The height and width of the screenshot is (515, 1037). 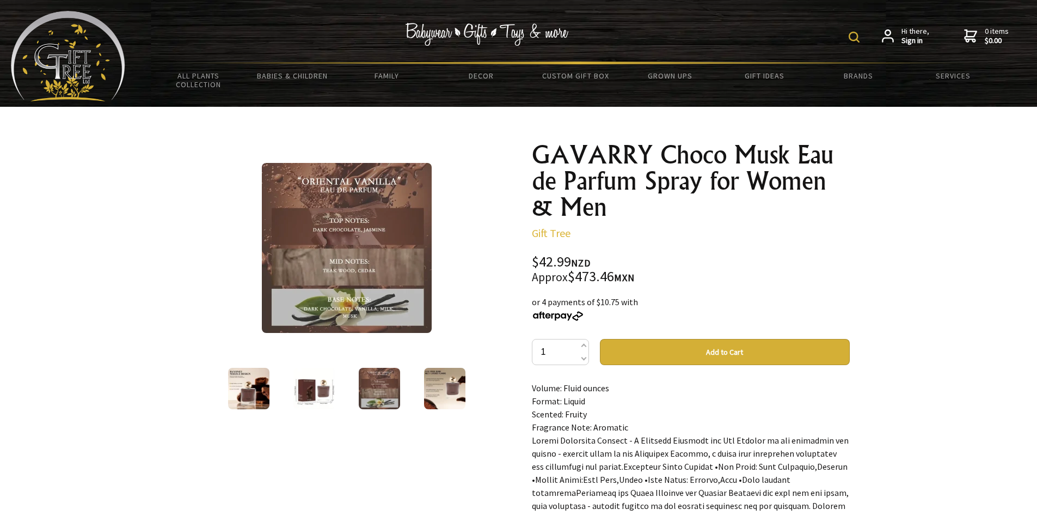 I want to click on strong: $0.00, so click(x=997, y=41).